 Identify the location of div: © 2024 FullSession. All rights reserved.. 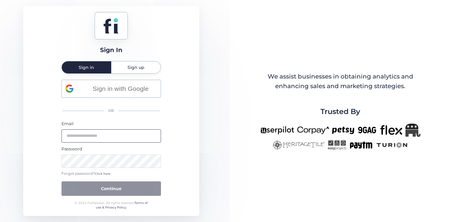
(111, 205).